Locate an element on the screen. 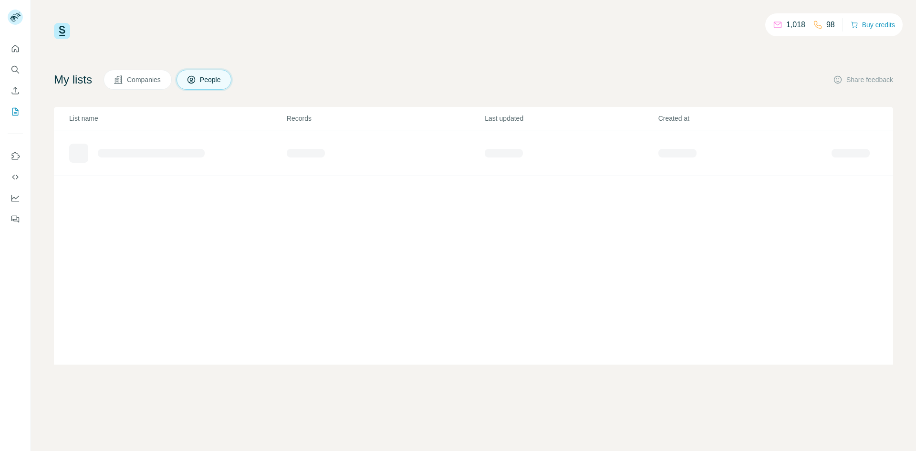  p: Created at is located at coordinates (744, 118).